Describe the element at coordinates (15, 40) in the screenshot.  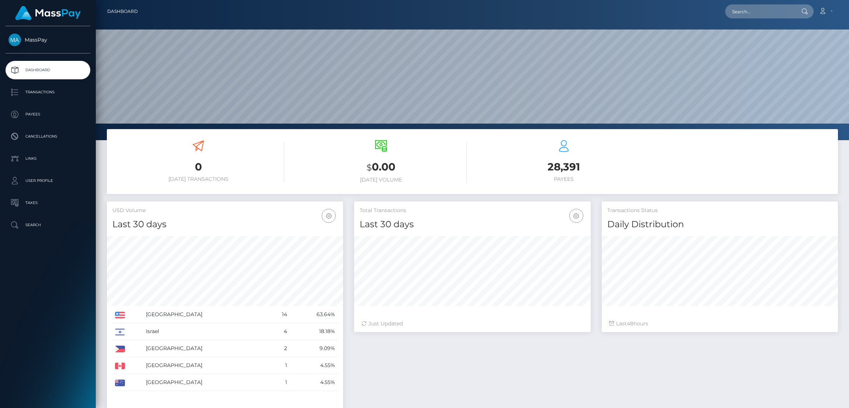
I see `img: MassPay` at that location.